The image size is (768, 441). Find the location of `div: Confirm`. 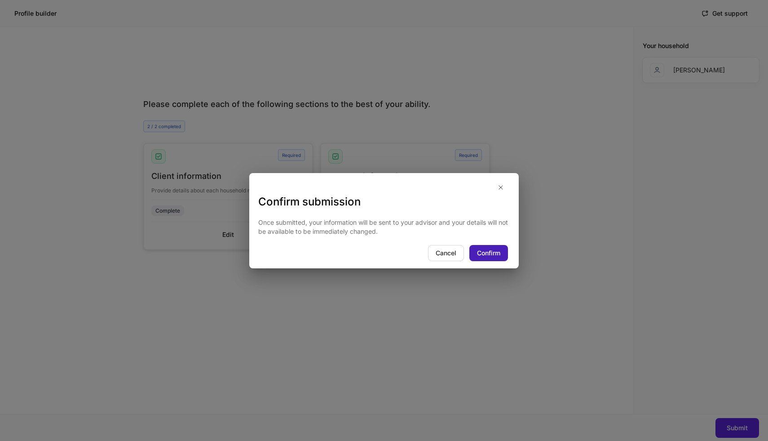

div: Confirm is located at coordinates (489, 253).